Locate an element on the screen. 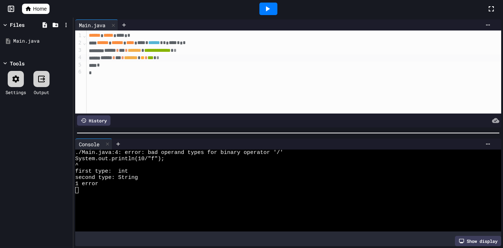 The height and width of the screenshot is (248, 503). span: 1 error is located at coordinates (87, 184).